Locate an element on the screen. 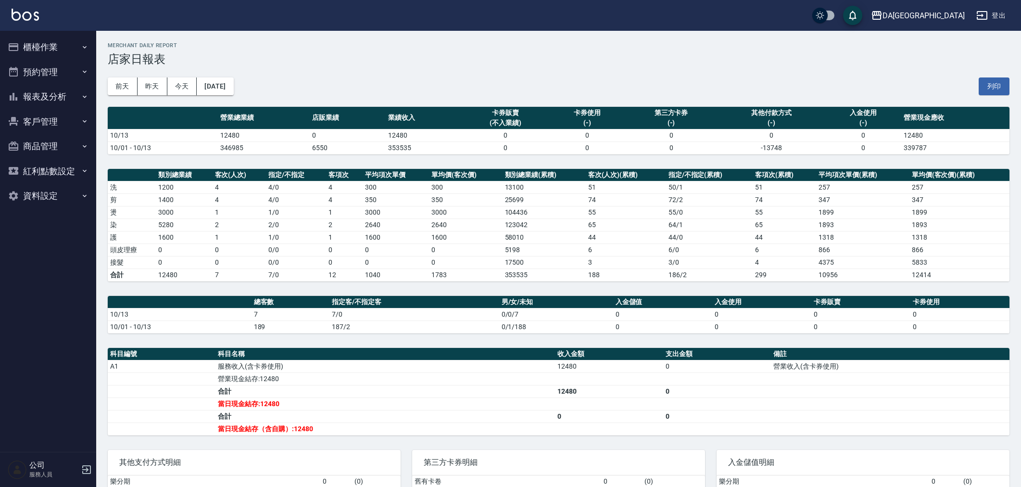 The image size is (1021, 487). td: 44 is located at coordinates (784, 237).